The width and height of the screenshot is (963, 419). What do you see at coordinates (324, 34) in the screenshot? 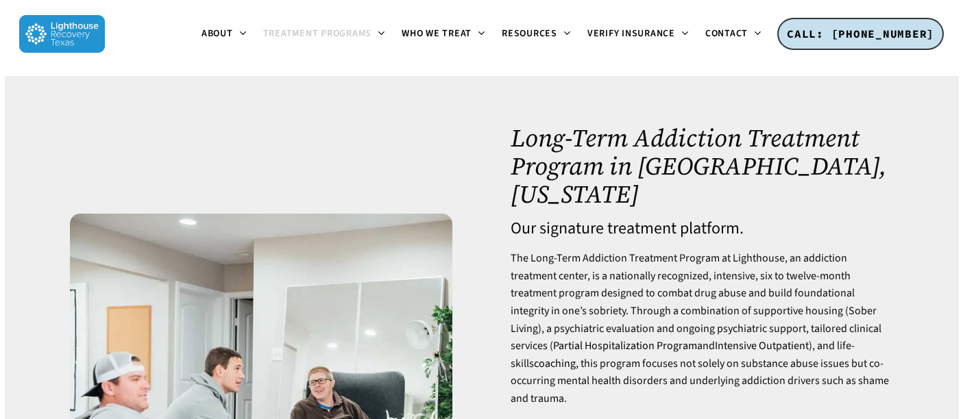
I see `a: Treatment Programs` at bounding box center [324, 34].